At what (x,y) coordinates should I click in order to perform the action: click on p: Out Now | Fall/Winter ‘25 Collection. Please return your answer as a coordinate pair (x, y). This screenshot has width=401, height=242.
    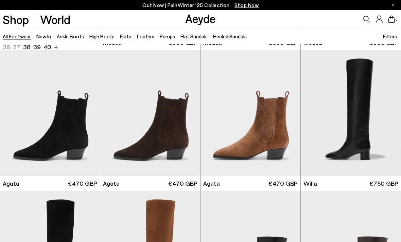
    Looking at the image, I should click on (200, 5).